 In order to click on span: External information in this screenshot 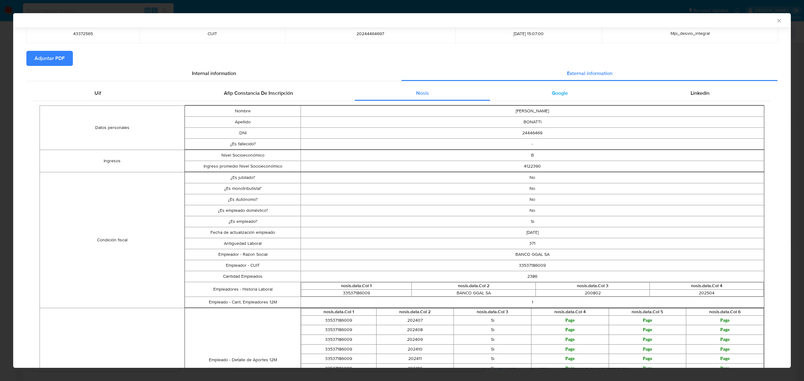, I will do `click(590, 73)`.